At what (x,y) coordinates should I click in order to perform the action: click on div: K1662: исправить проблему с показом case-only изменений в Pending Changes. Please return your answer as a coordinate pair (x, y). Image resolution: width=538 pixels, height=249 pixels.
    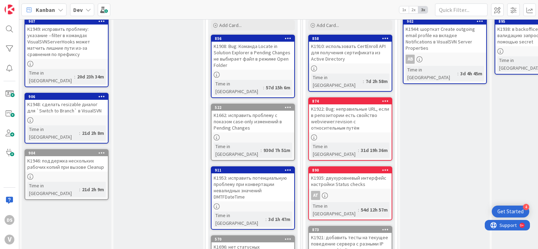
    Looking at the image, I should click on (253, 122).